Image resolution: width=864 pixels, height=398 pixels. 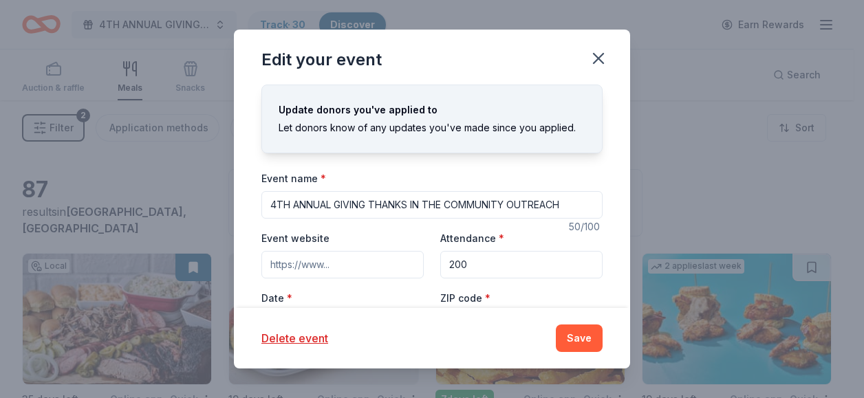 I want to click on input: Spring Fundraiser, so click(x=432, y=205).